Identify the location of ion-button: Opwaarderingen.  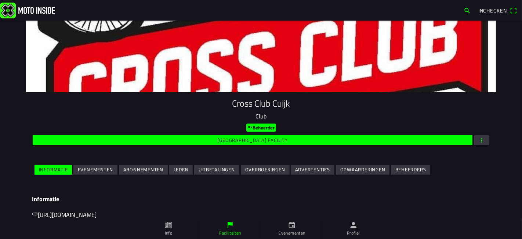
(363, 169).